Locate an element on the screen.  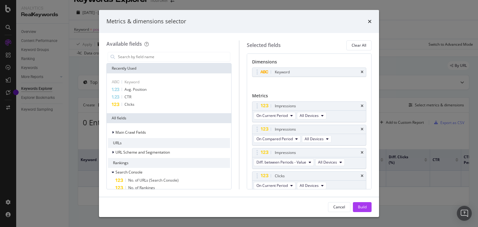
button: Clear All is located at coordinates (359, 45).